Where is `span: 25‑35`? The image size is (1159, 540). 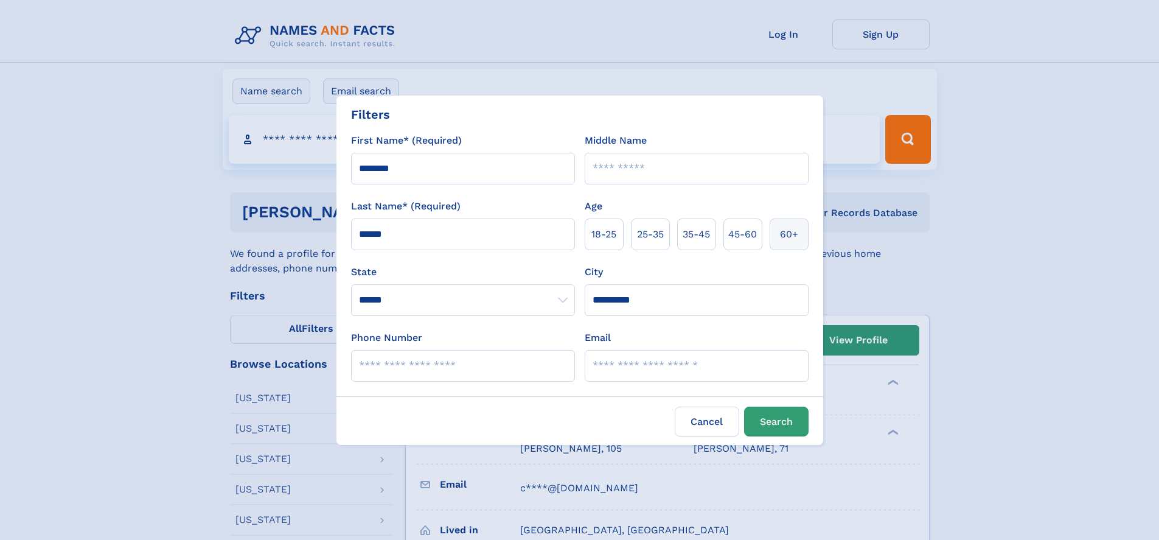 span: 25‑35 is located at coordinates (650, 234).